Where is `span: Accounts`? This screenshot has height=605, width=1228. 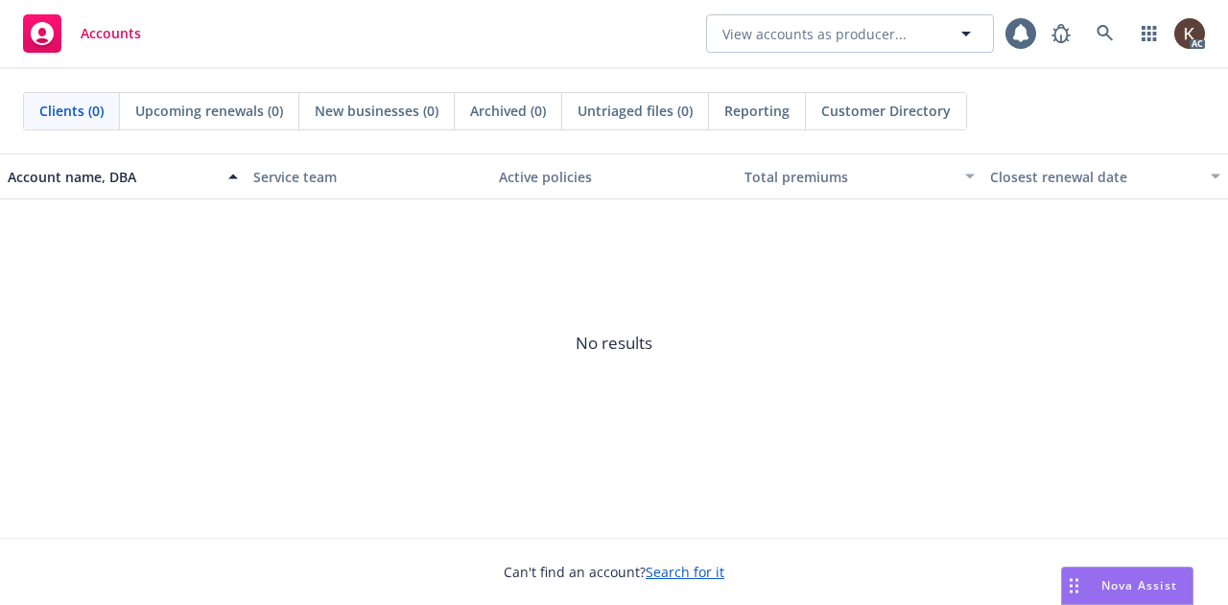
span: Accounts is located at coordinates (110, 34).